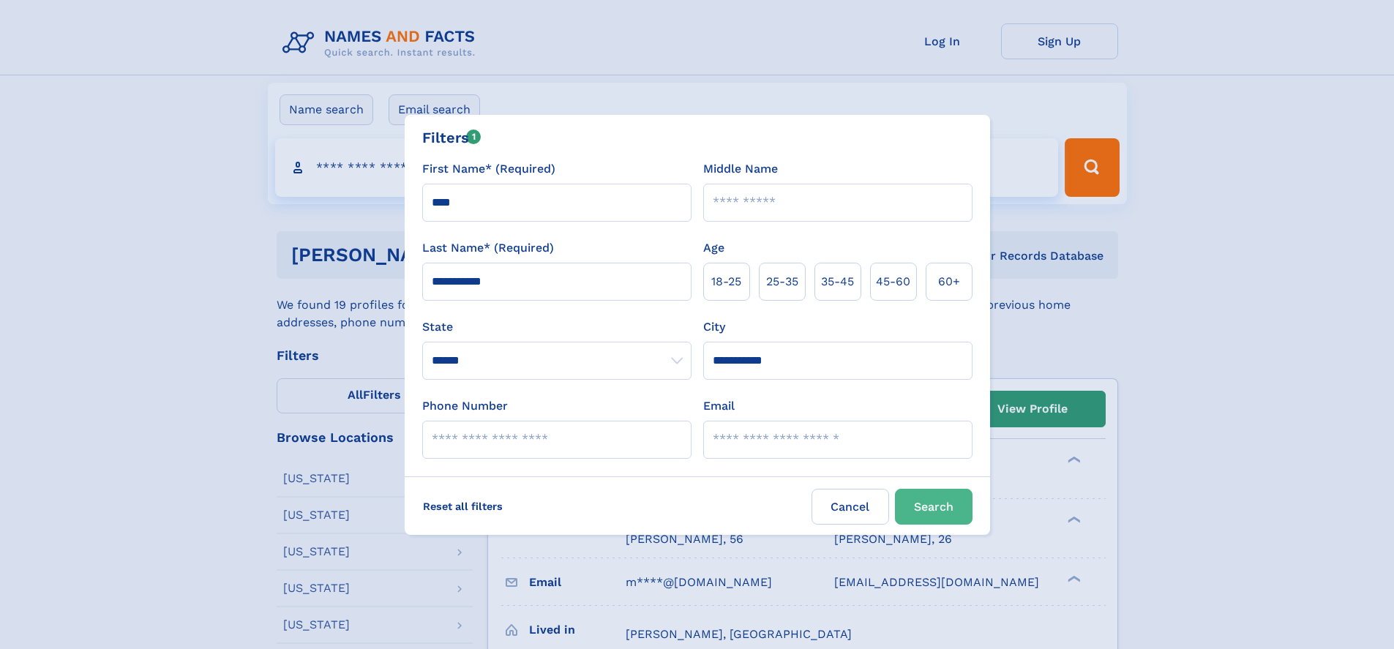 Image resolution: width=1394 pixels, height=649 pixels. Describe the element at coordinates (782, 282) in the screenshot. I see `span: 25‑35` at that location.